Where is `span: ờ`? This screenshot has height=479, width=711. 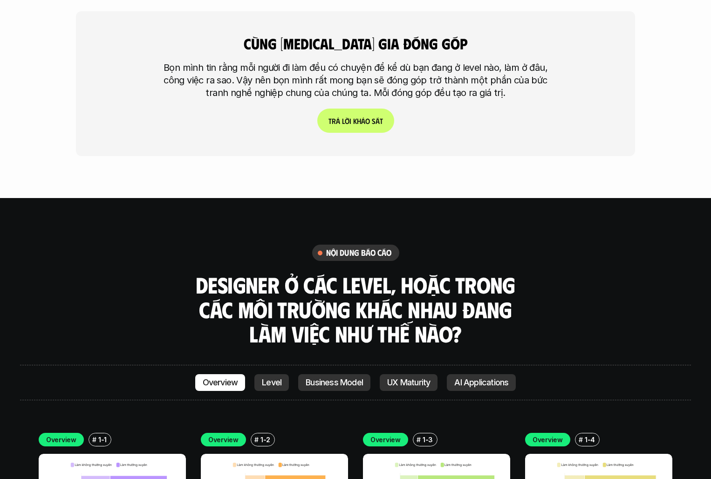
span: ờ is located at coordinates (347, 121).